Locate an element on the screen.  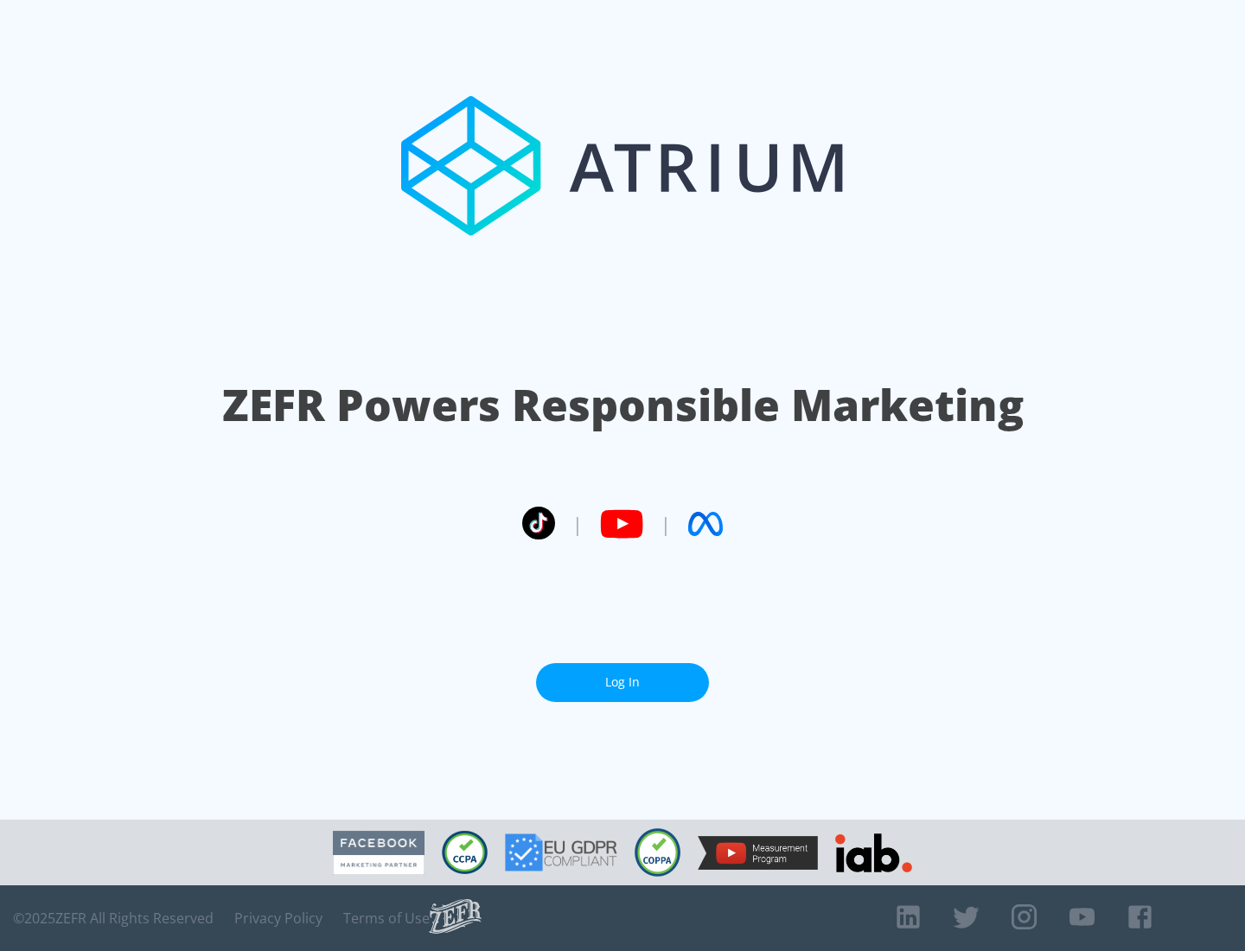
h1: ZEFR Powers Responsible Marketing is located at coordinates (623, 405).